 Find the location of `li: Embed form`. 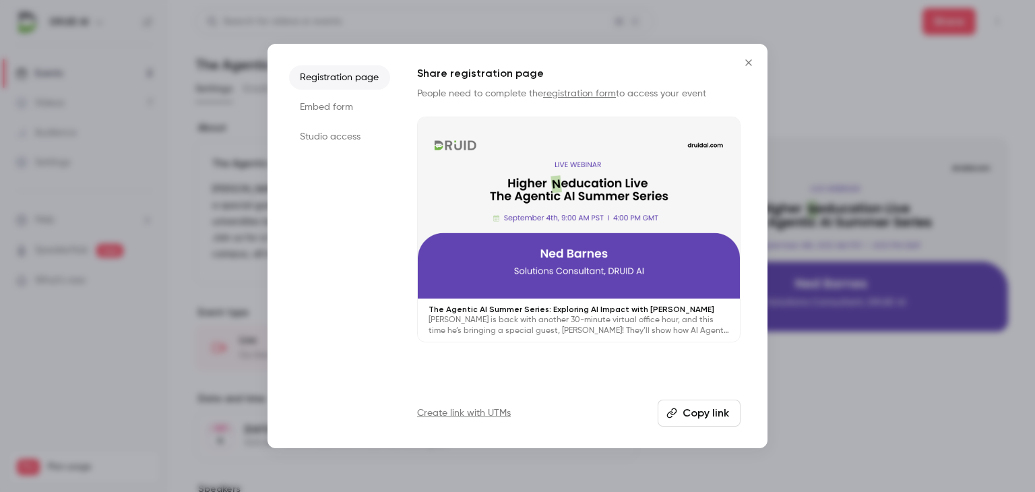

li: Embed form is located at coordinates (340, 107).